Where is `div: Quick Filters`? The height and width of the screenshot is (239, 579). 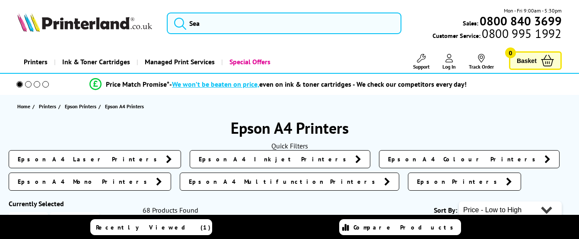 div: Quick Filters is located at coordinates (290, 146).